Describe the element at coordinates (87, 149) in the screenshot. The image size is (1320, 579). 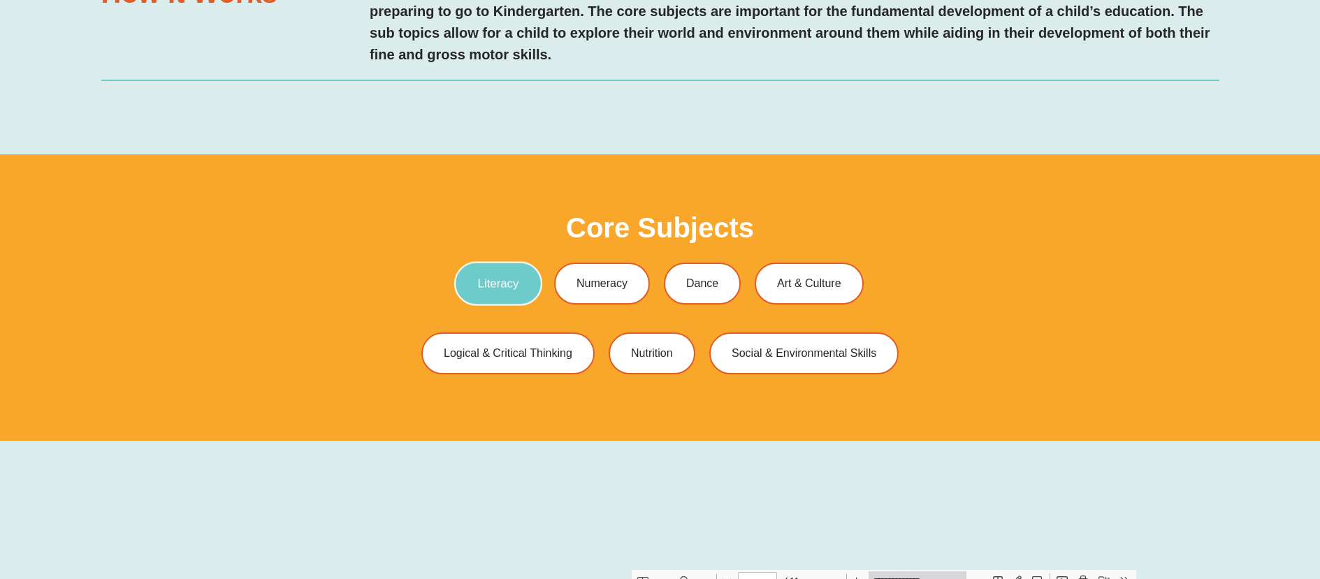
I see `span: Y` at that location.